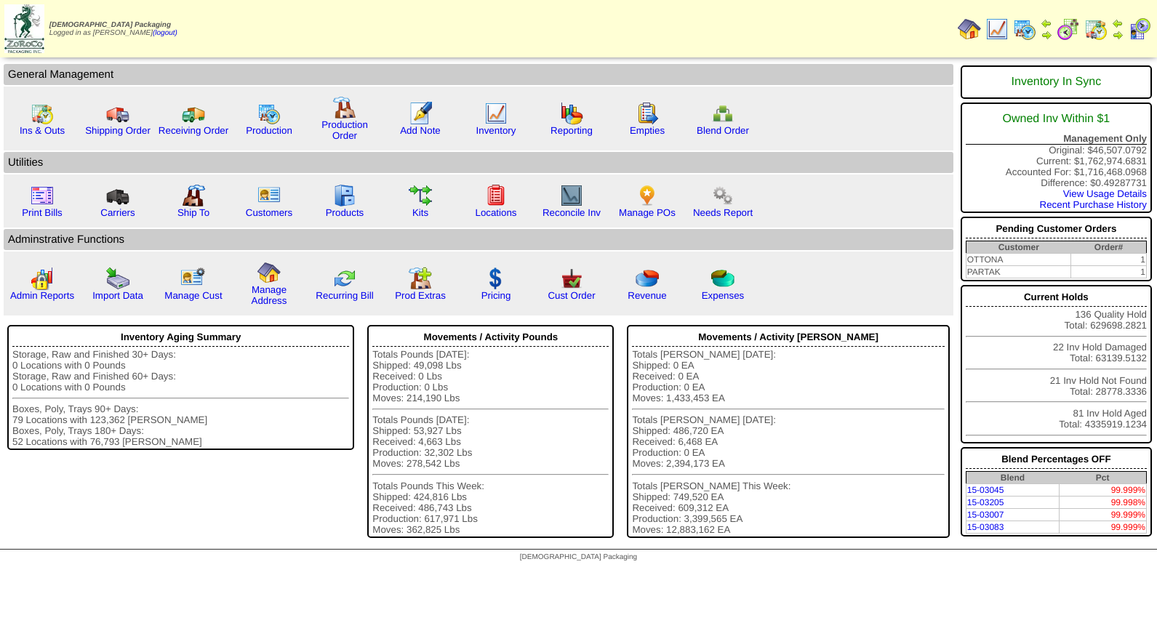  I want to click on td: 99.998%, so click(1102, 502).